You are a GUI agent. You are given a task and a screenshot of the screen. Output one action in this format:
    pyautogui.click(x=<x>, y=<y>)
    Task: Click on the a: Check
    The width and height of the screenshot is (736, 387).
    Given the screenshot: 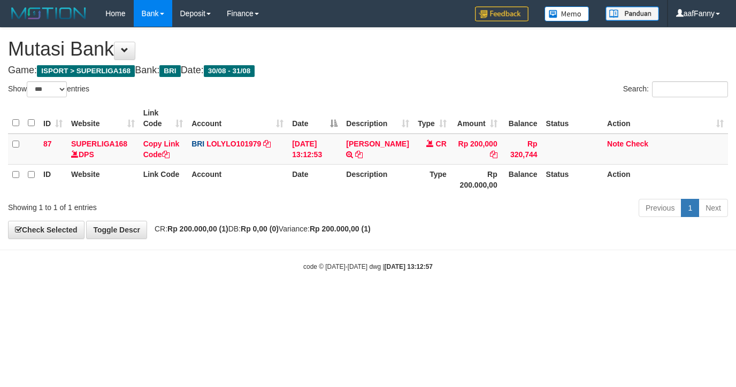 What is the action you would take?
    pyautogui.click(x=637, y=144)
    